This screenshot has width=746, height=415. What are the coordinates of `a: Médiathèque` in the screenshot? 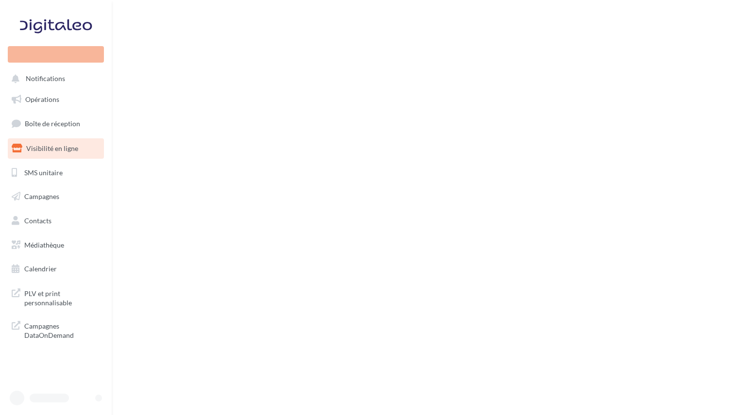 It's located at (56, 245).